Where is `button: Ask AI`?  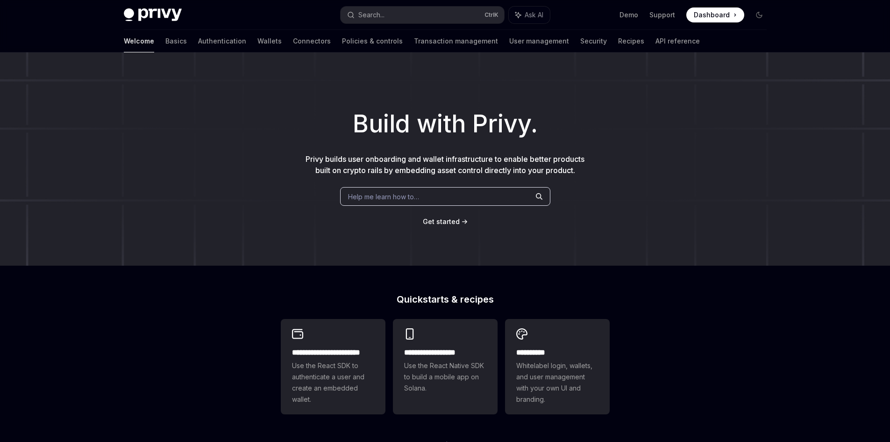 button: Ask AI is located at coordinates (530, 15).